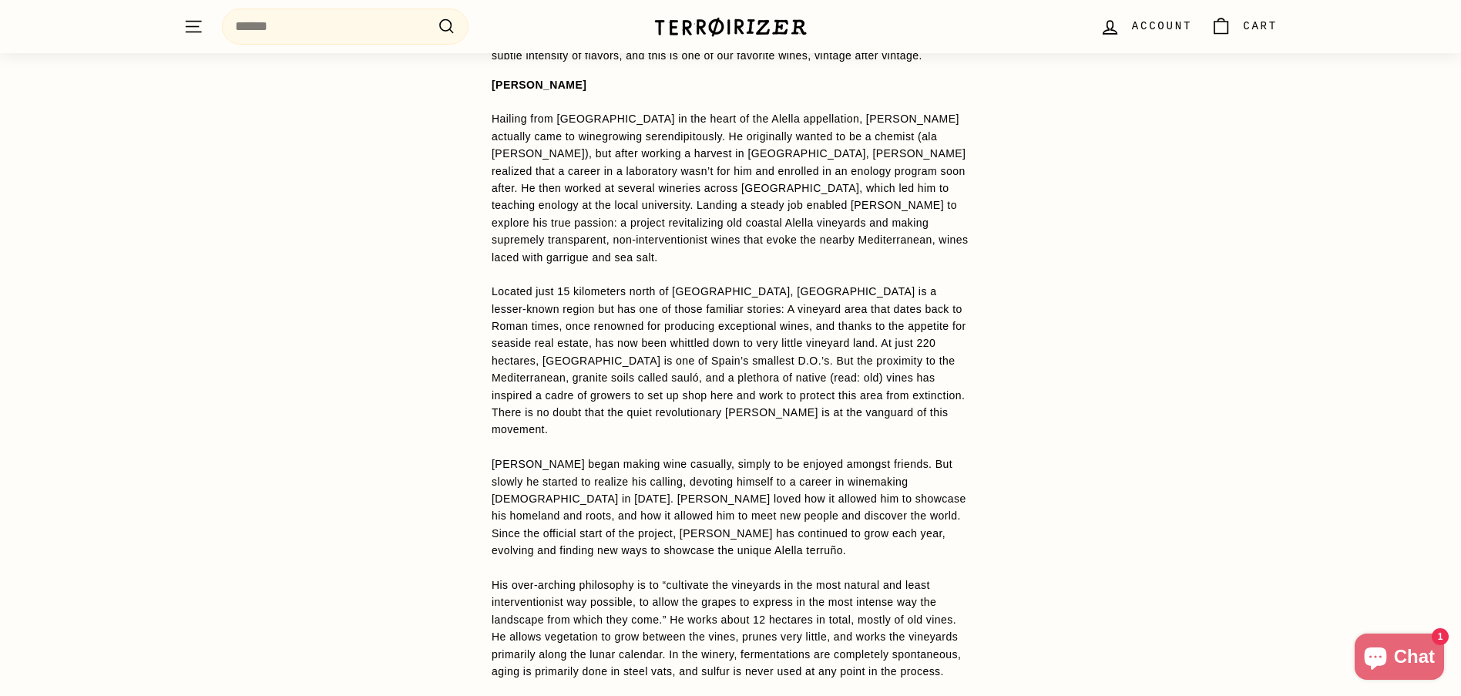  Describe the element at coordinates (1260, 26) in the screenshot. I see `span: Cart` at that location.